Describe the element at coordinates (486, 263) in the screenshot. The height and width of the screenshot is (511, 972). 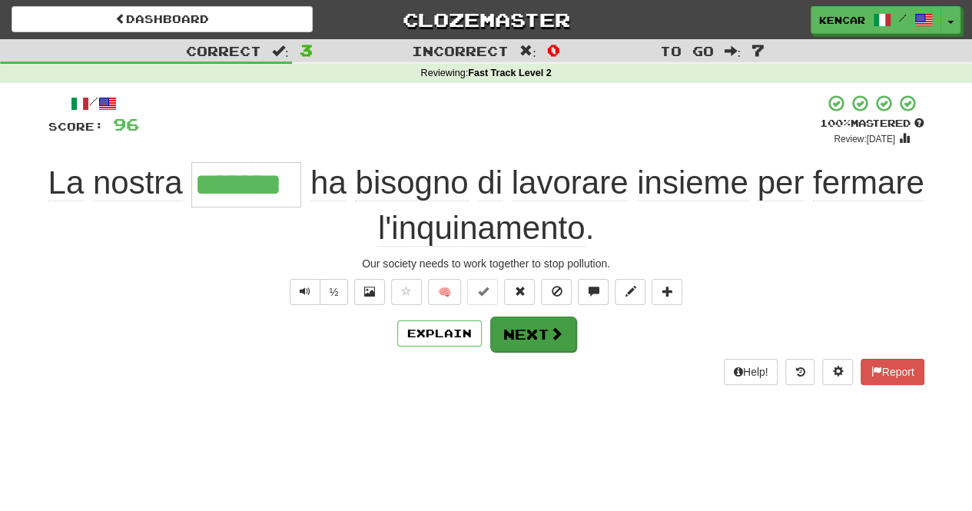
I see `div: Our society needs to work together to stop pollution.` at that location.